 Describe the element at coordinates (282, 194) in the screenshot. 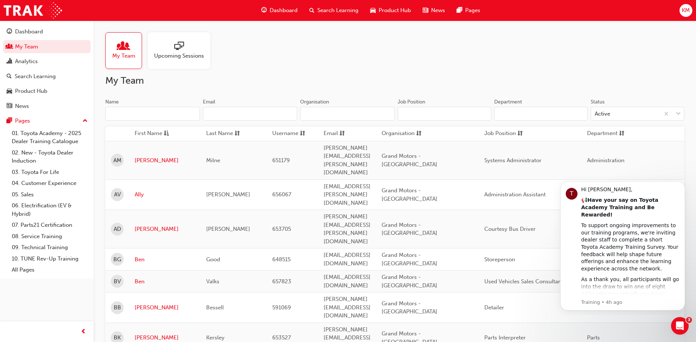

I see `span: 656067` at that location.